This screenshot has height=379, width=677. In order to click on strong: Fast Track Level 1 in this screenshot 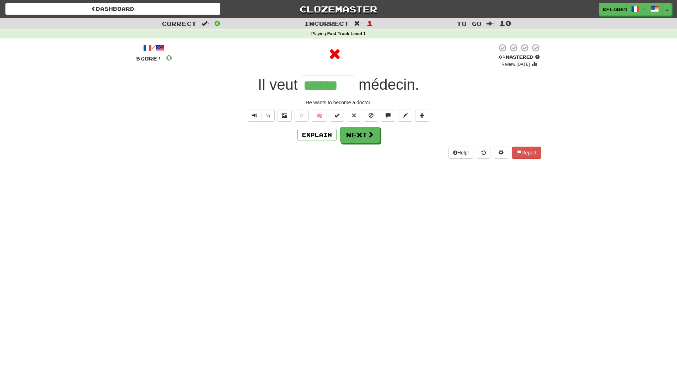, I will do `click(347, 34)`.